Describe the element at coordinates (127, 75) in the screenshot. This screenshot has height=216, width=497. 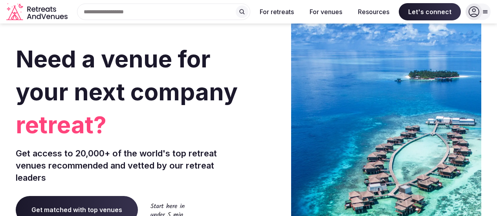
I see `span: Need a venue for your next company` at that location.